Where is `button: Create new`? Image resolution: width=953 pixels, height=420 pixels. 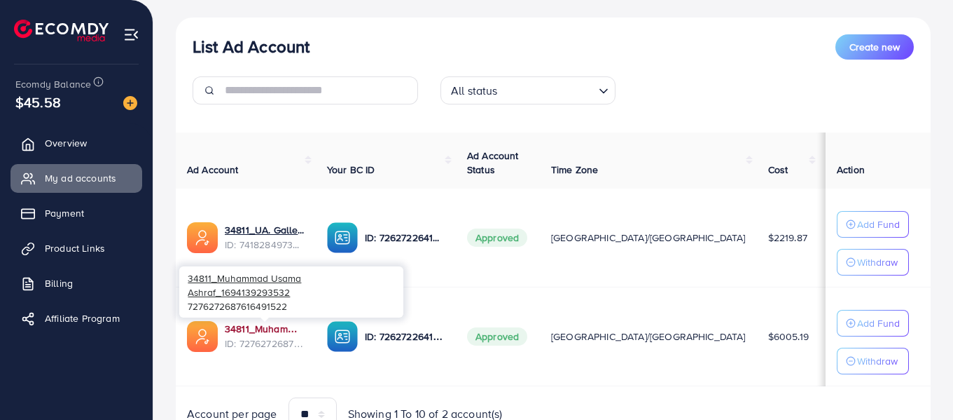
button: Create new is located at coordinates (875, 47).